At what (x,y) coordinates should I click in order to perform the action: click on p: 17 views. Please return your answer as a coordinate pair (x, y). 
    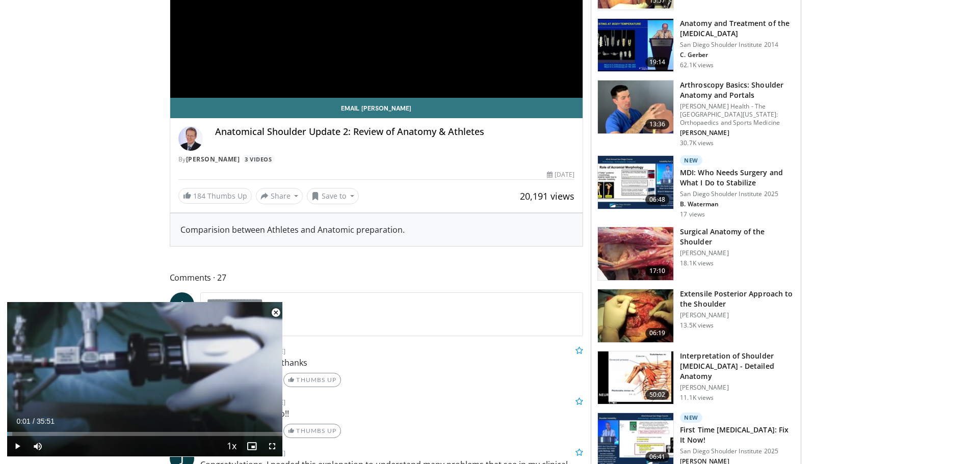
    Looking at the image, I should click on (692, 215).